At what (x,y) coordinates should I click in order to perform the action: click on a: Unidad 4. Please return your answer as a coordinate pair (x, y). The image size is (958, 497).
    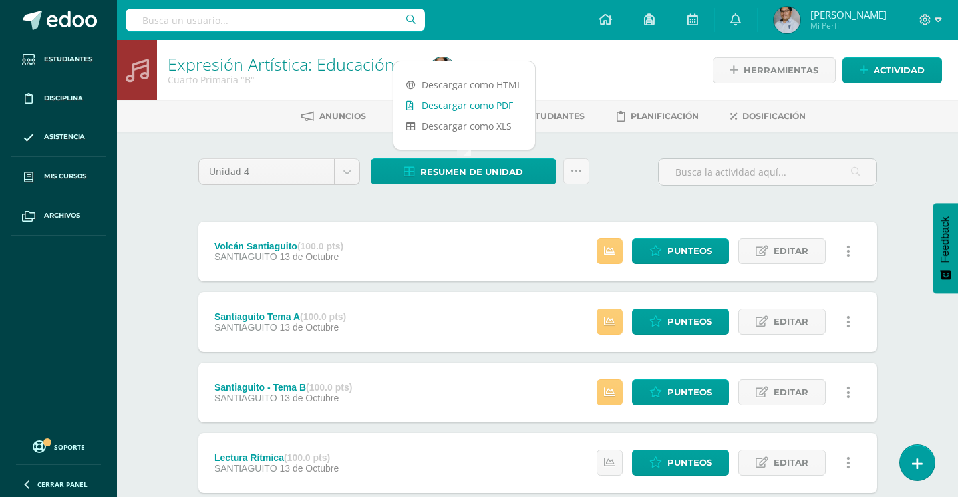
    Looking at the image, I should click on (279, 172).